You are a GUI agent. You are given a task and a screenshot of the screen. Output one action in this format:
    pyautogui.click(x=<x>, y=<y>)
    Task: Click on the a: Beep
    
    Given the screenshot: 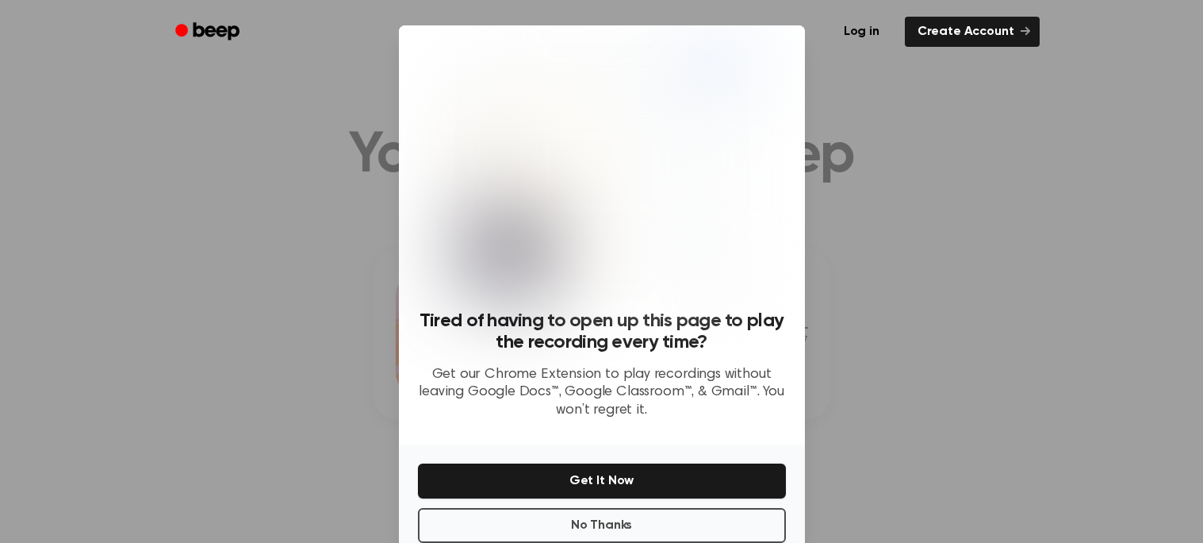 What is the action you would take?
    pyautogui.click(x=209, y=32)
    